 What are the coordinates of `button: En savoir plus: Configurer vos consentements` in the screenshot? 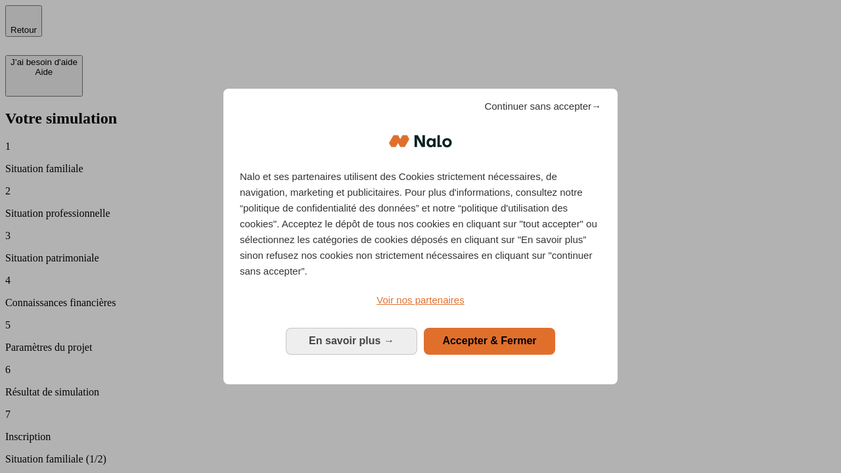 It's located at (351, 341).